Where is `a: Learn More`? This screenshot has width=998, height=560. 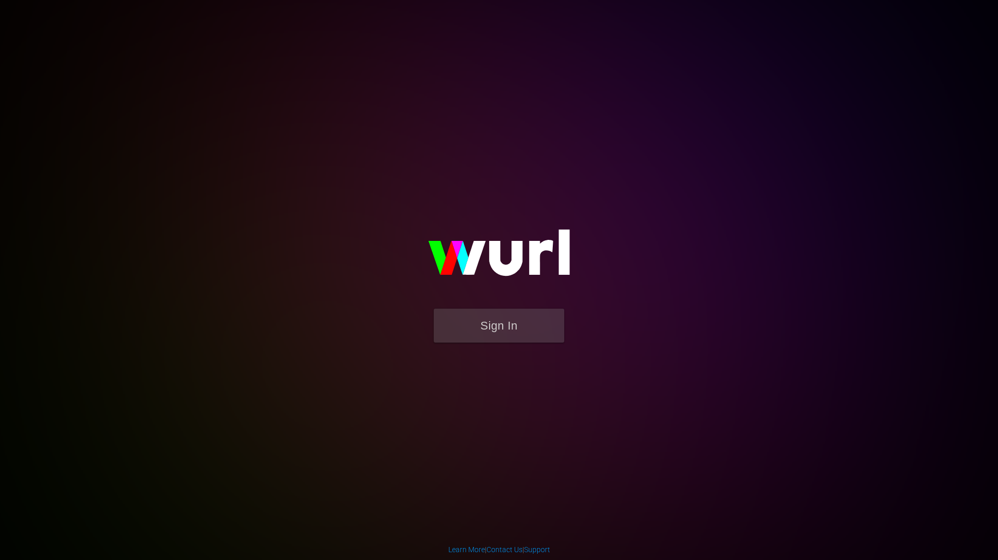
a: Learn More is located at coordinates (466, 550).